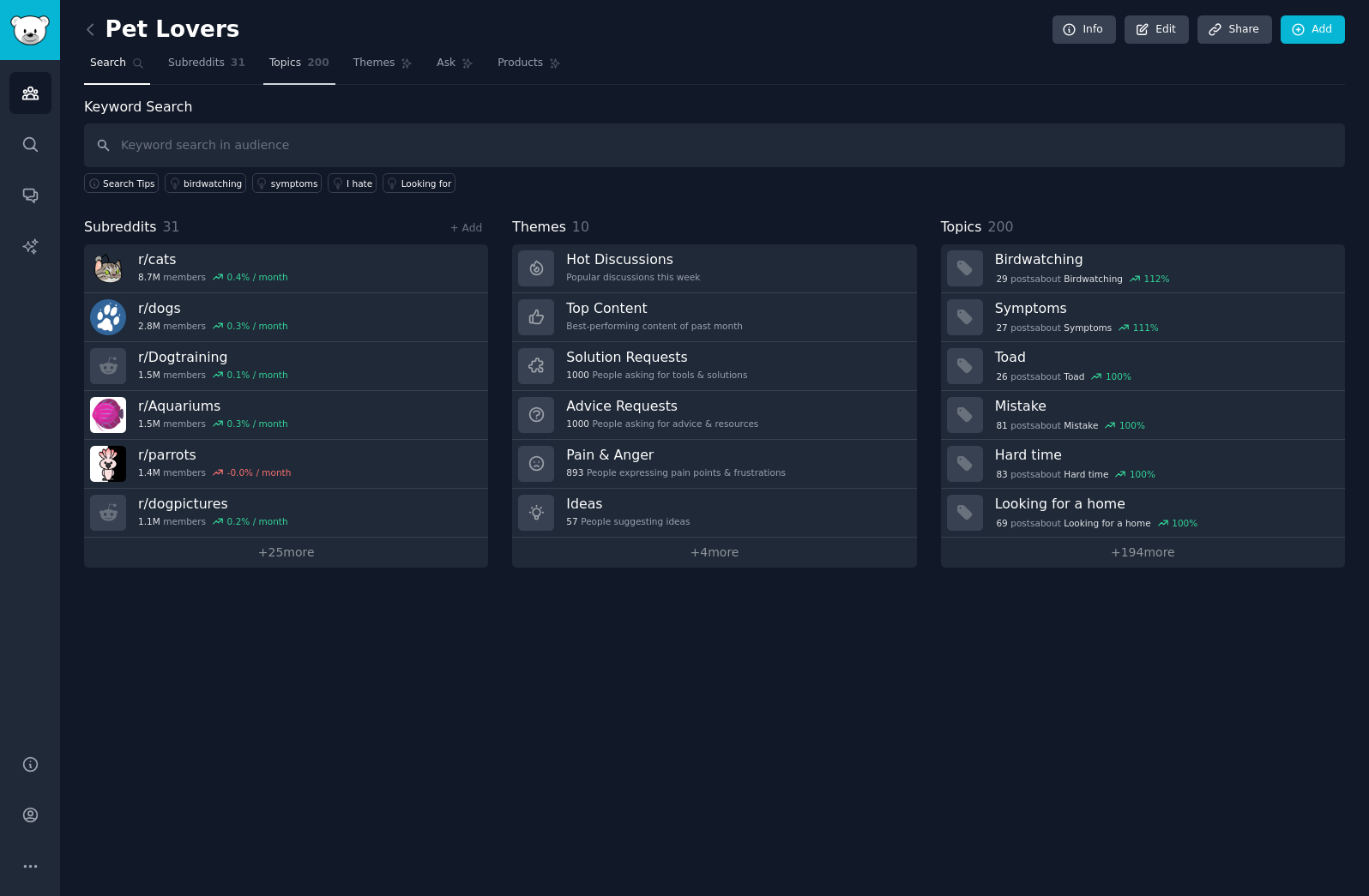  What do you see at coordinates (149, 325) in the screenshot?
I see `span: 2.8M` at bounding box center [149, 325].